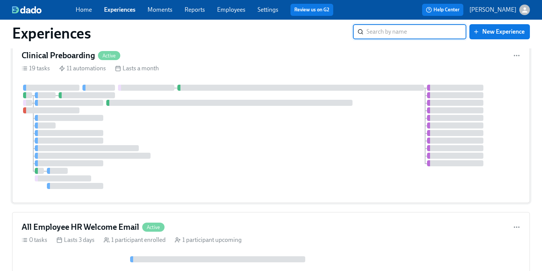  What do you see at coordinates (135, 240) in the screenshot?
I see `div: 1 participant enrolled` at bounding box center [135, 240].